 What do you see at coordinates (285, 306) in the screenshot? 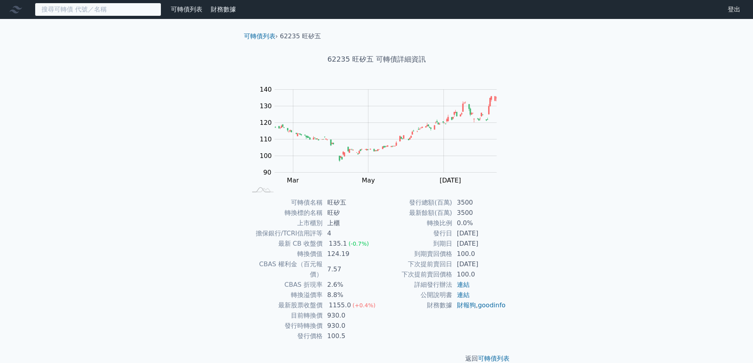
I see `td: 最新股票收盤價` at bounding box center [285, 306].